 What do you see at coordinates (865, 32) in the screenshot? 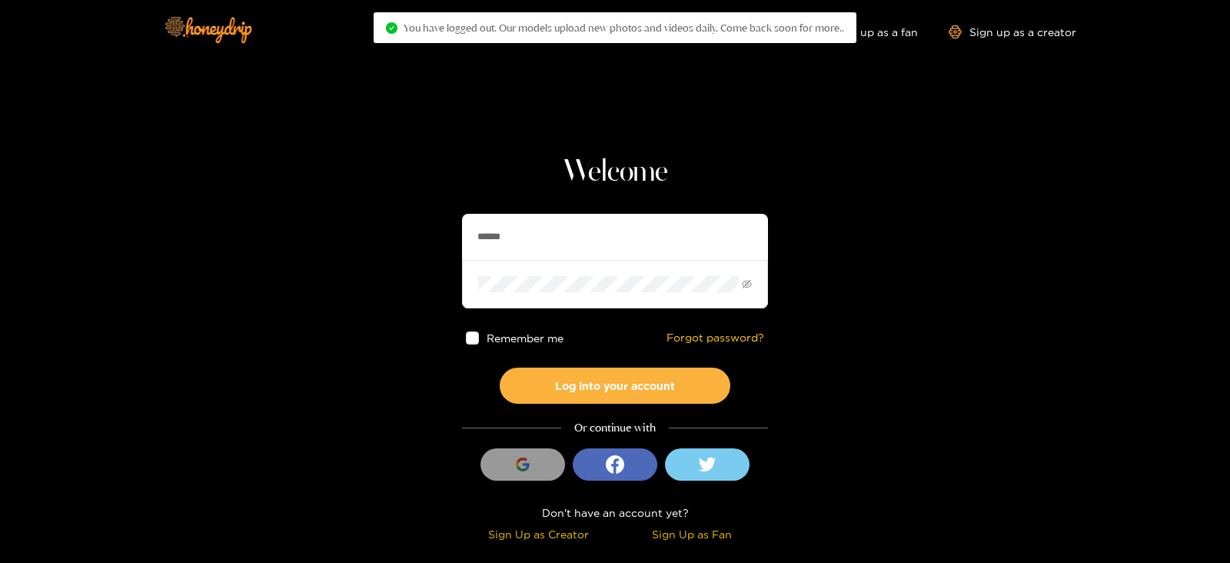
I see `a: Sign up as a fan` at bounding box center [865, 32].